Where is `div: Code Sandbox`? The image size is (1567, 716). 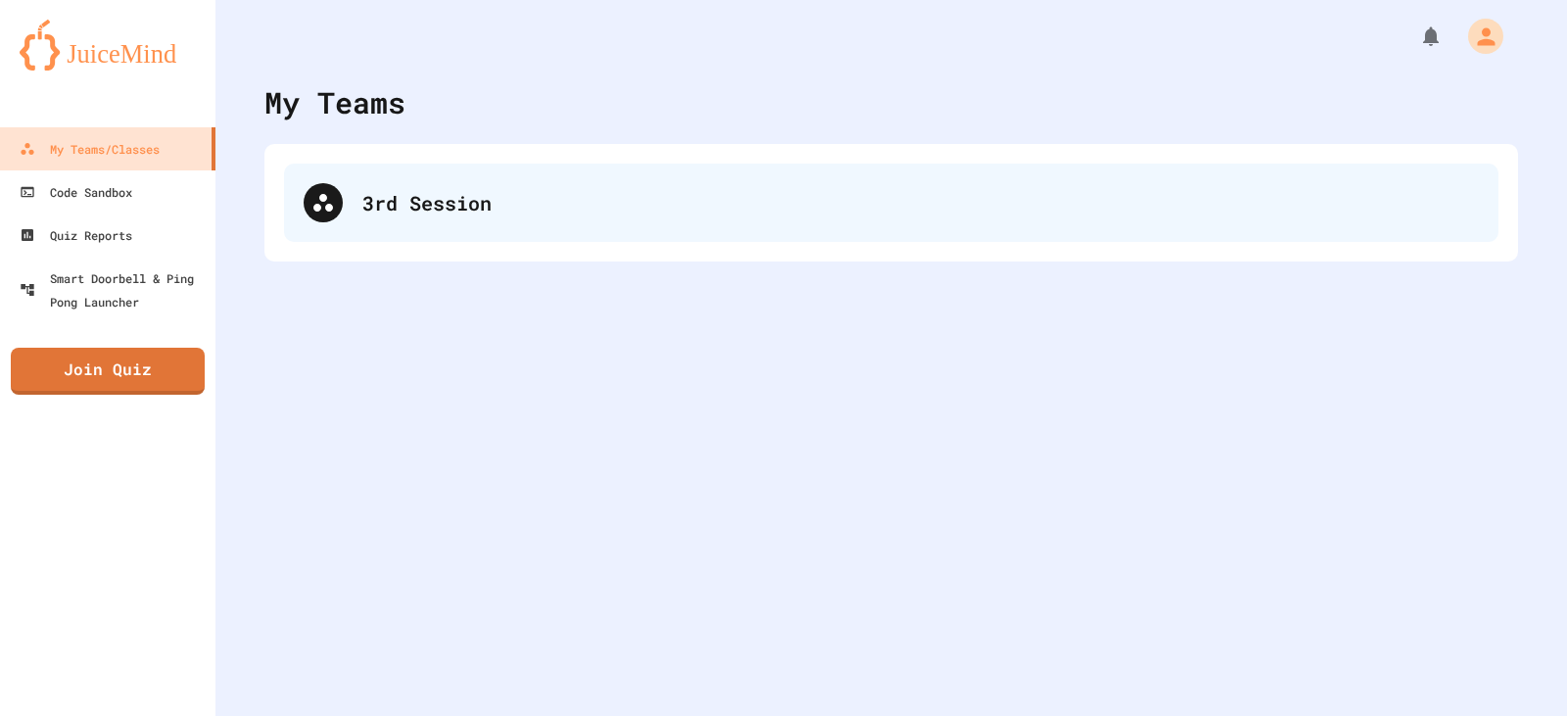
div: Code Sandbox is located at coordinates (75, 192).